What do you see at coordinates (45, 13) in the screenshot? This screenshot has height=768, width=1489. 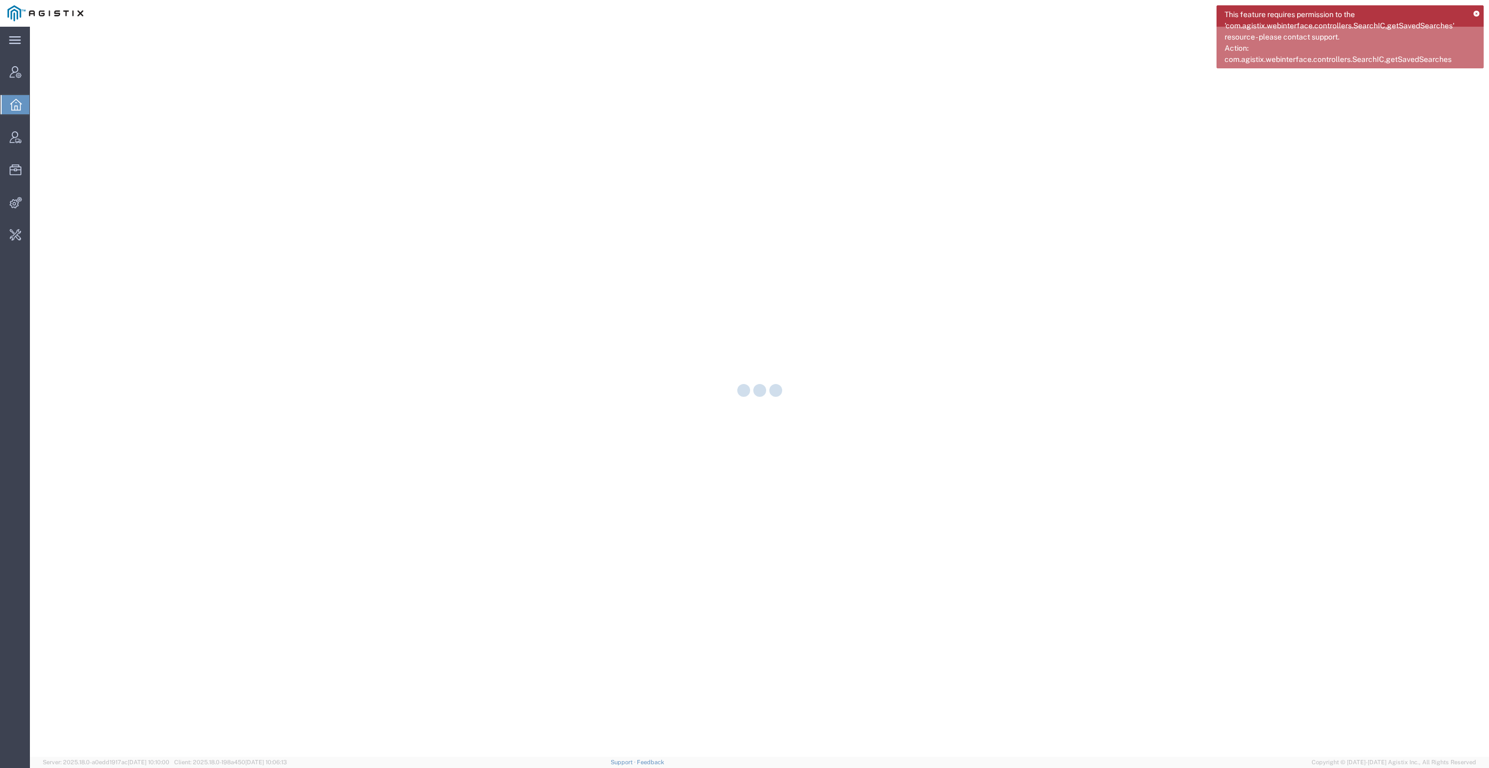 I see `img: logo` at bounding box center [45, 13].